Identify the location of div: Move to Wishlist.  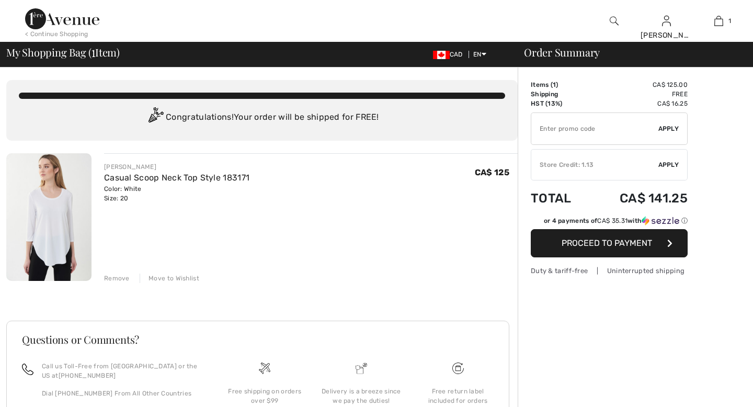
(169, 278).